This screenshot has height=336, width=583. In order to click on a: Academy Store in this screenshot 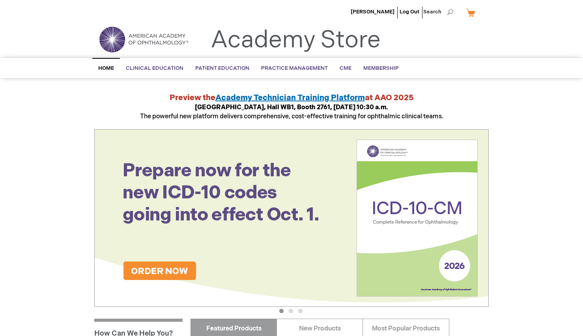, I will do `click(295, 40)`.